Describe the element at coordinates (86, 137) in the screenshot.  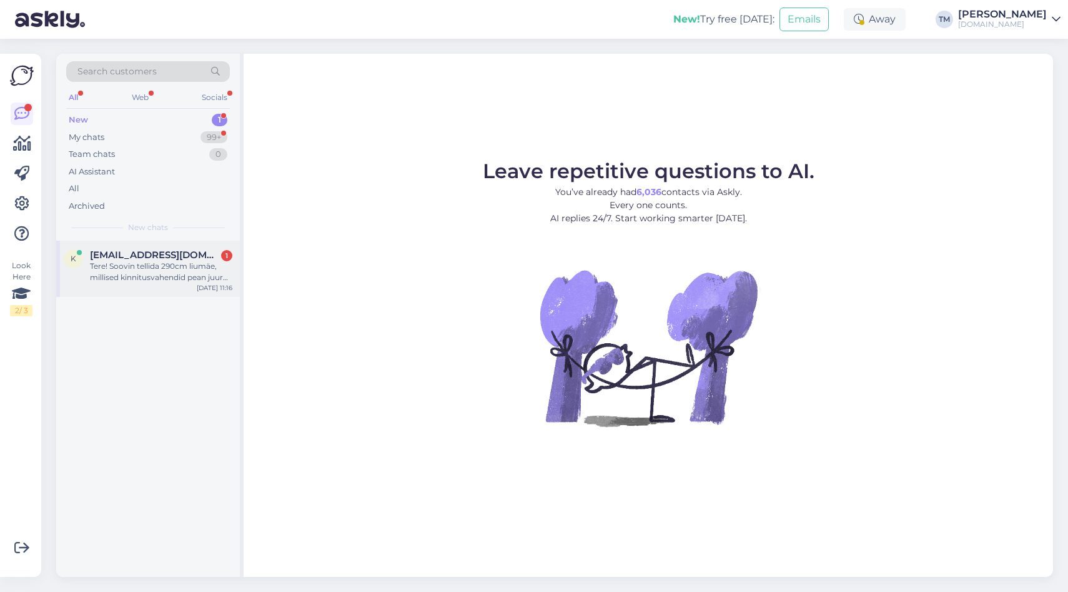
I see `div: My chats` at that location.